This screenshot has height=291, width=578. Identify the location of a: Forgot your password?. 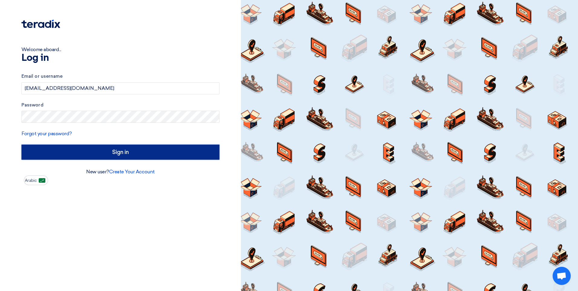
(47, 133).